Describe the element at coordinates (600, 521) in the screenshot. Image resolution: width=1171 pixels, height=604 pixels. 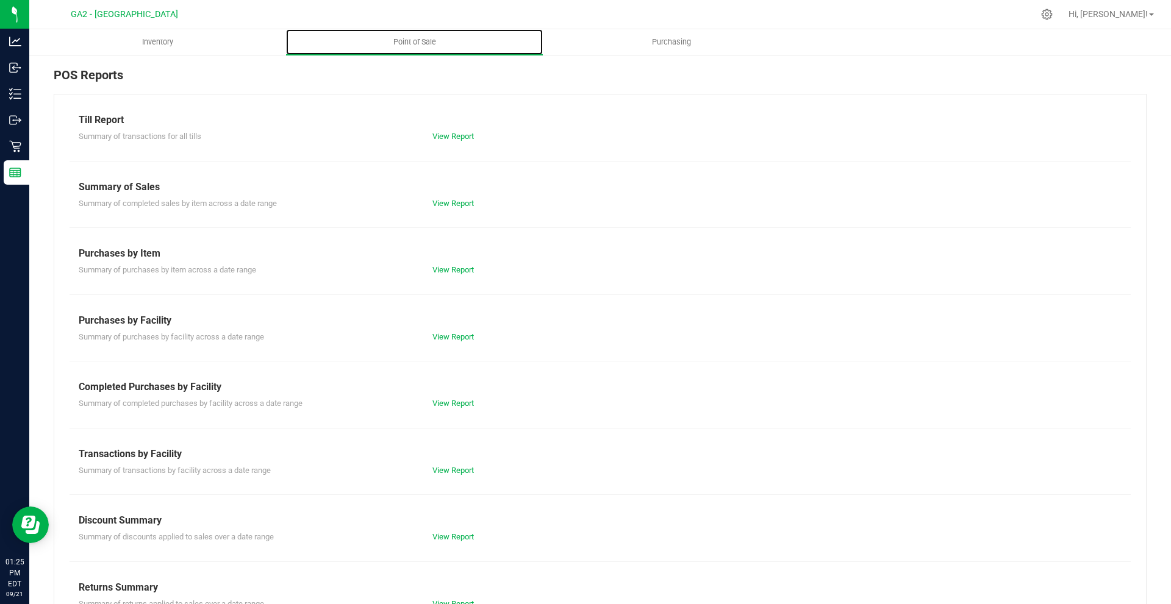
I see `div: Discount Summary` at that location.